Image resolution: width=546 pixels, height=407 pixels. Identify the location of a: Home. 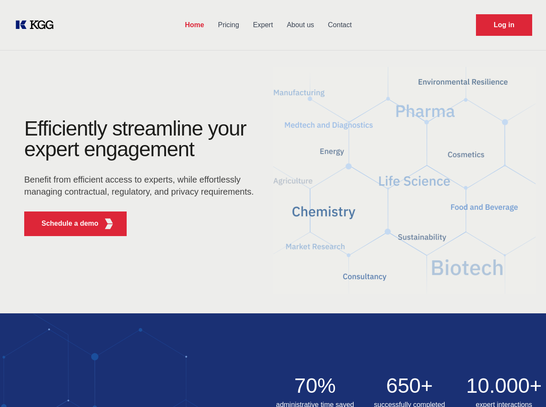
(194, 25).